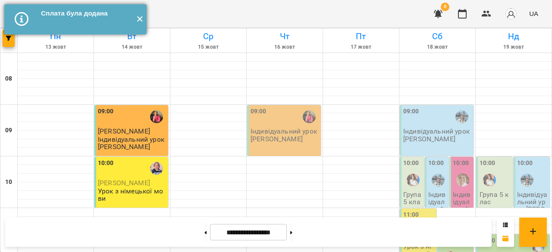 Image resolution: width=552 pixels, height=252 pixels. Describe the element at coordinates (513, 36) in the screenshot. I see `h6: Нд` at that location.